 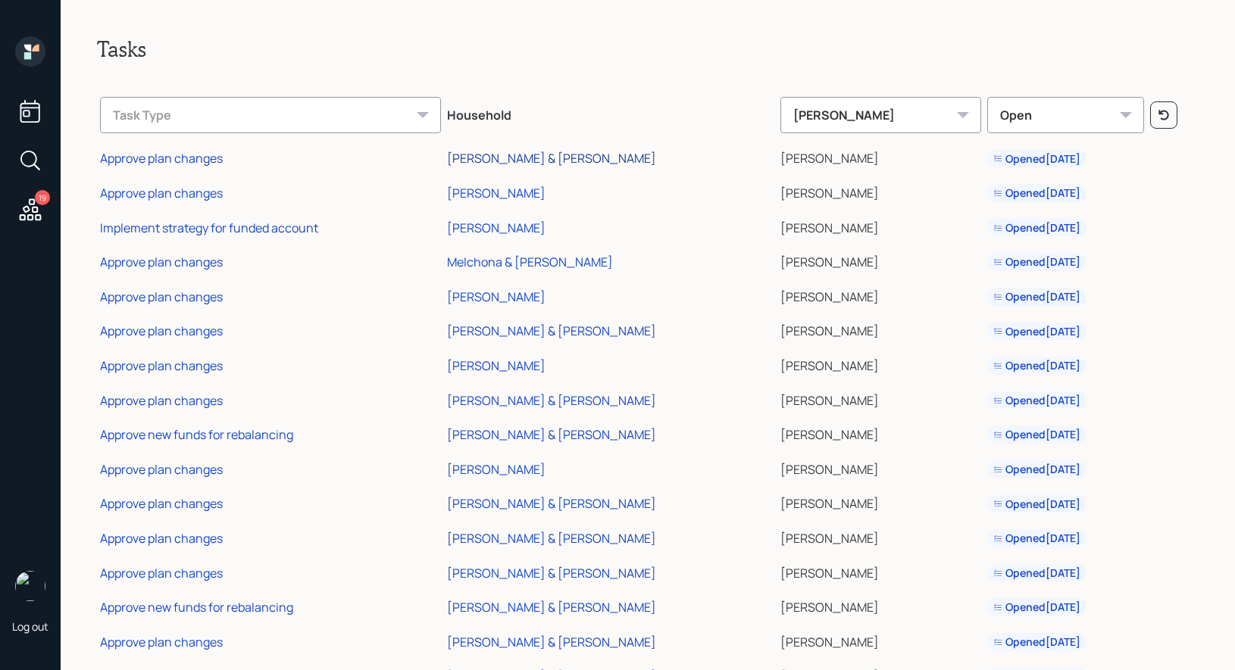 I want to click on div: Implement strategy for funded account, so click(x=209, y=228).